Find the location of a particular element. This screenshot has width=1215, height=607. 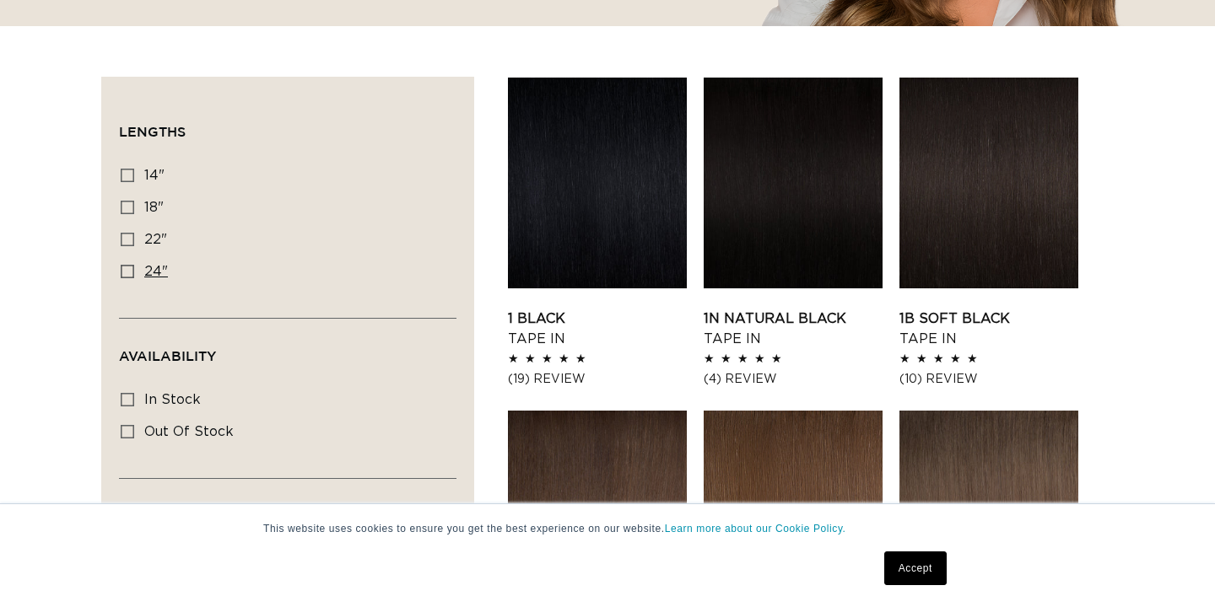

a: 1N Natural Black Tape In is located at coordinates (793, 329).